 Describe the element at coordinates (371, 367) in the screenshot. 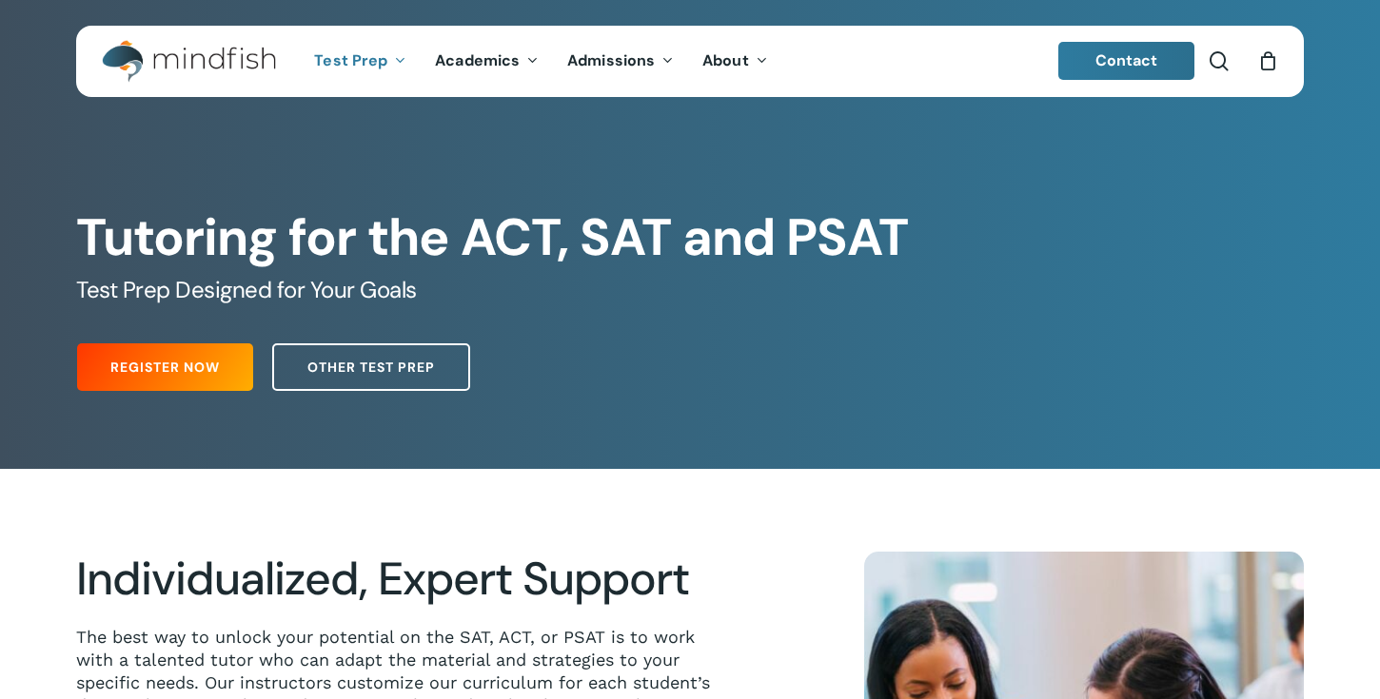

I see `a: Other Test Prep` at that location.